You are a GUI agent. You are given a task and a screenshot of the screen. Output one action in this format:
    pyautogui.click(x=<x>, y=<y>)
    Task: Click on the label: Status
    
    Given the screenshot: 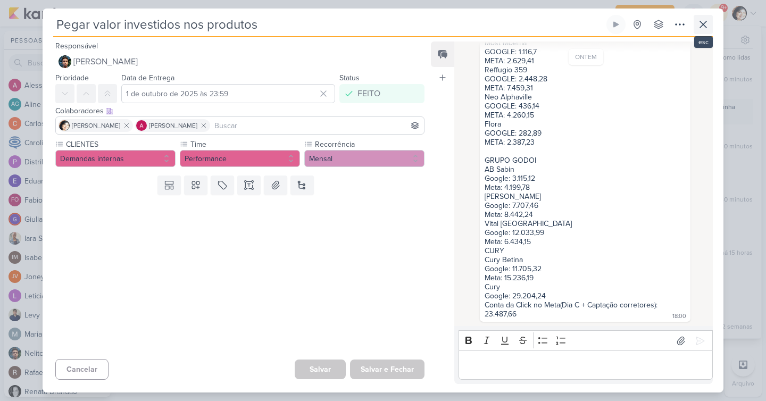 What is the action you would take?
    pyautogui.click(x=349, y=78)
    